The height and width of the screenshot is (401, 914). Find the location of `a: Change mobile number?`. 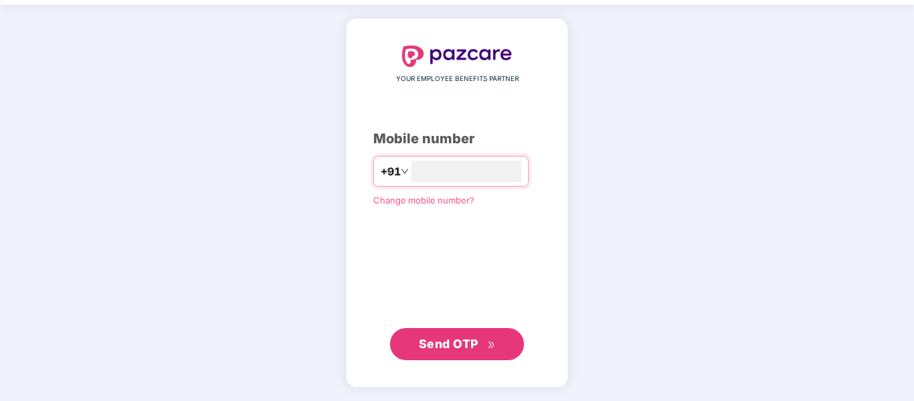

a: Change mobile number? is located at coordinates (423, 200).